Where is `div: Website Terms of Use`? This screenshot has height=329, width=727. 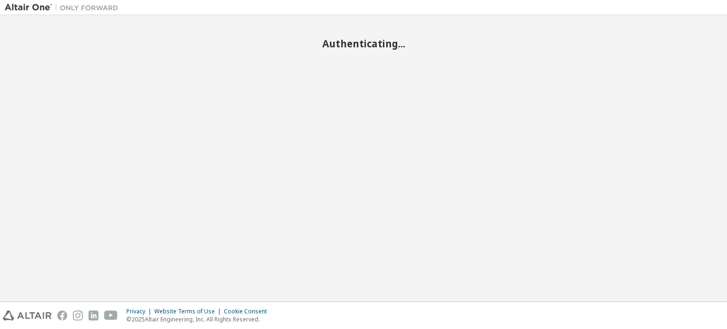
div: Website Terms of Use is located at coordinates (189, 311).